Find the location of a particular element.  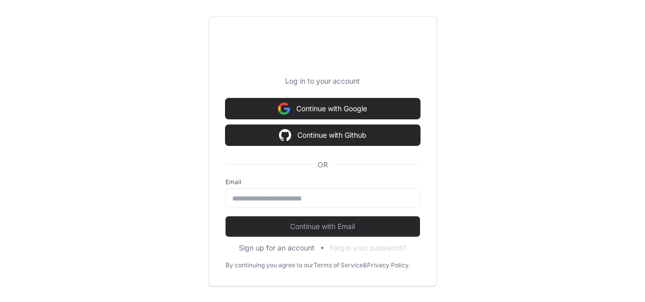

div: By continuing you agree to our is located at coordinates (270, 265).